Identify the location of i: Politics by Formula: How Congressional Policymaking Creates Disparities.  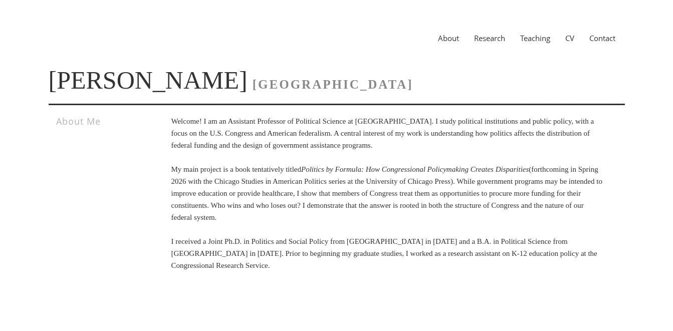
(415, 169).